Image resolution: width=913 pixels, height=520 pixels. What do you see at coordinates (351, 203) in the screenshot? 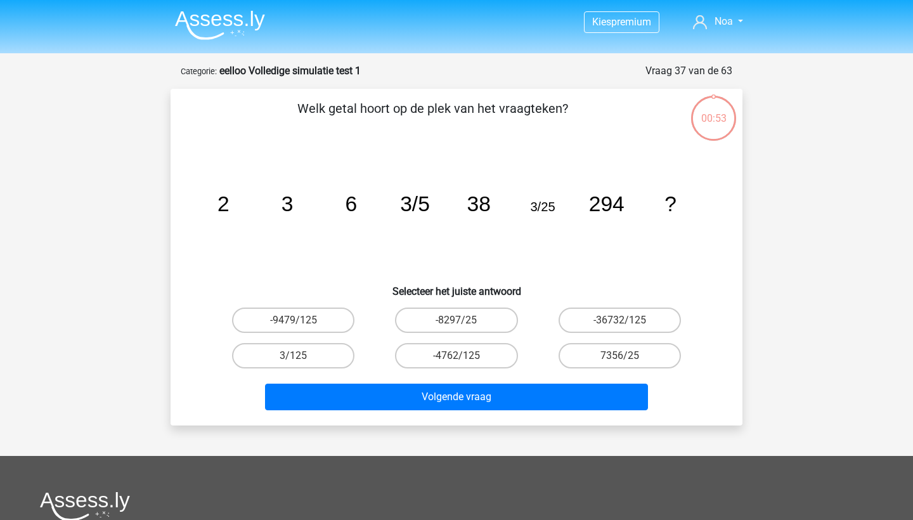
I see `tspan: 6` at bounding box center [351, 203].